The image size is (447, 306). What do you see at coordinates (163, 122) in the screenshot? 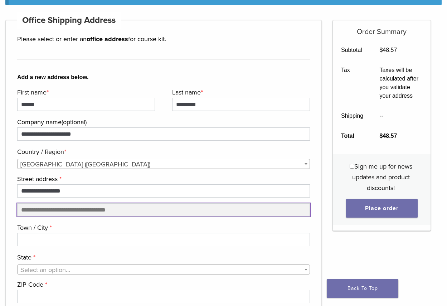
I see `label: Company name` at bounding box center [163, 122].